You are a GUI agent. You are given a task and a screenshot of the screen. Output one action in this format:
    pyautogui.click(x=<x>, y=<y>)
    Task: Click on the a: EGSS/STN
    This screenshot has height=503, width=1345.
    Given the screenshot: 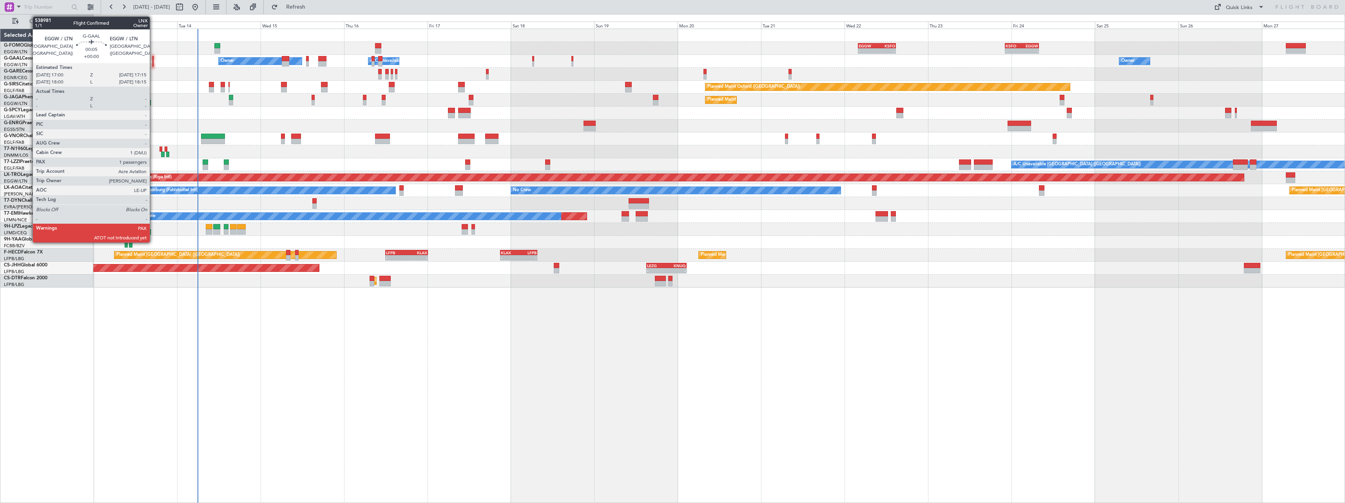 What is the action you would take?
    pyautogui.click(x=14, y=129)
    